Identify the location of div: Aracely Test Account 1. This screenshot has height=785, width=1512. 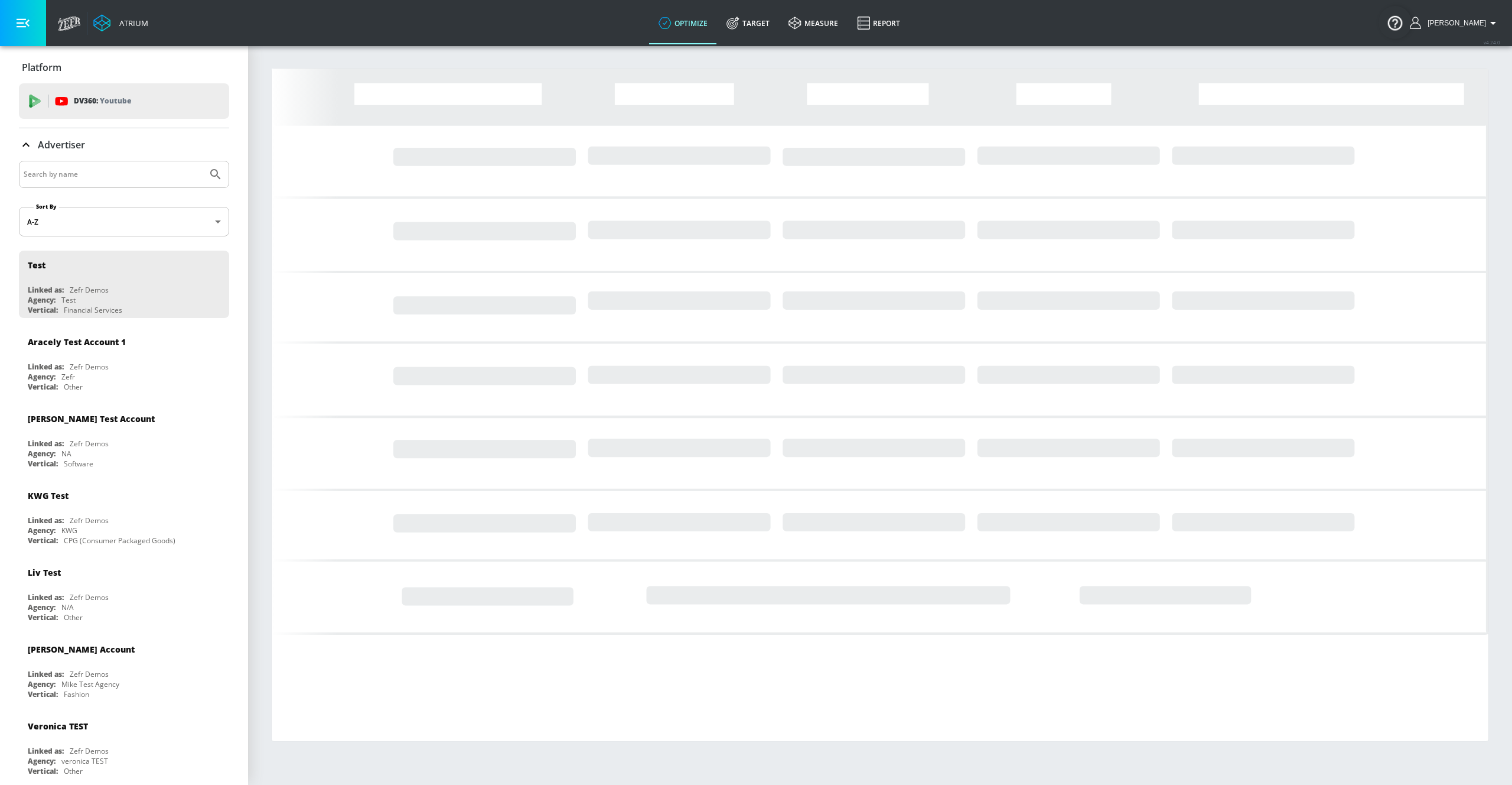
(76, 342).